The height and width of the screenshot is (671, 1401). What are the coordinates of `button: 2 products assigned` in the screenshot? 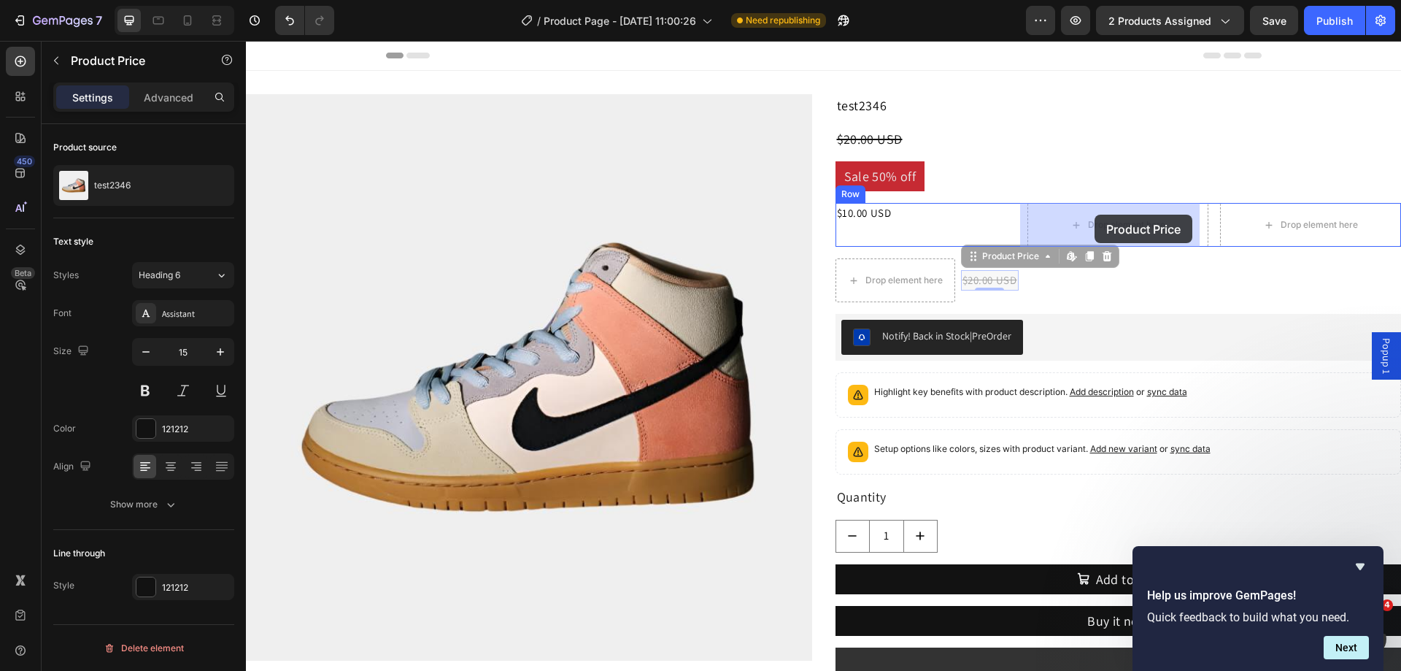 It's located at (1170, 20).